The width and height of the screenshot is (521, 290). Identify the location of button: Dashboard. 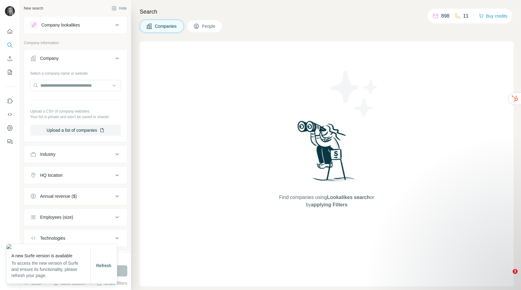
(10, 128).